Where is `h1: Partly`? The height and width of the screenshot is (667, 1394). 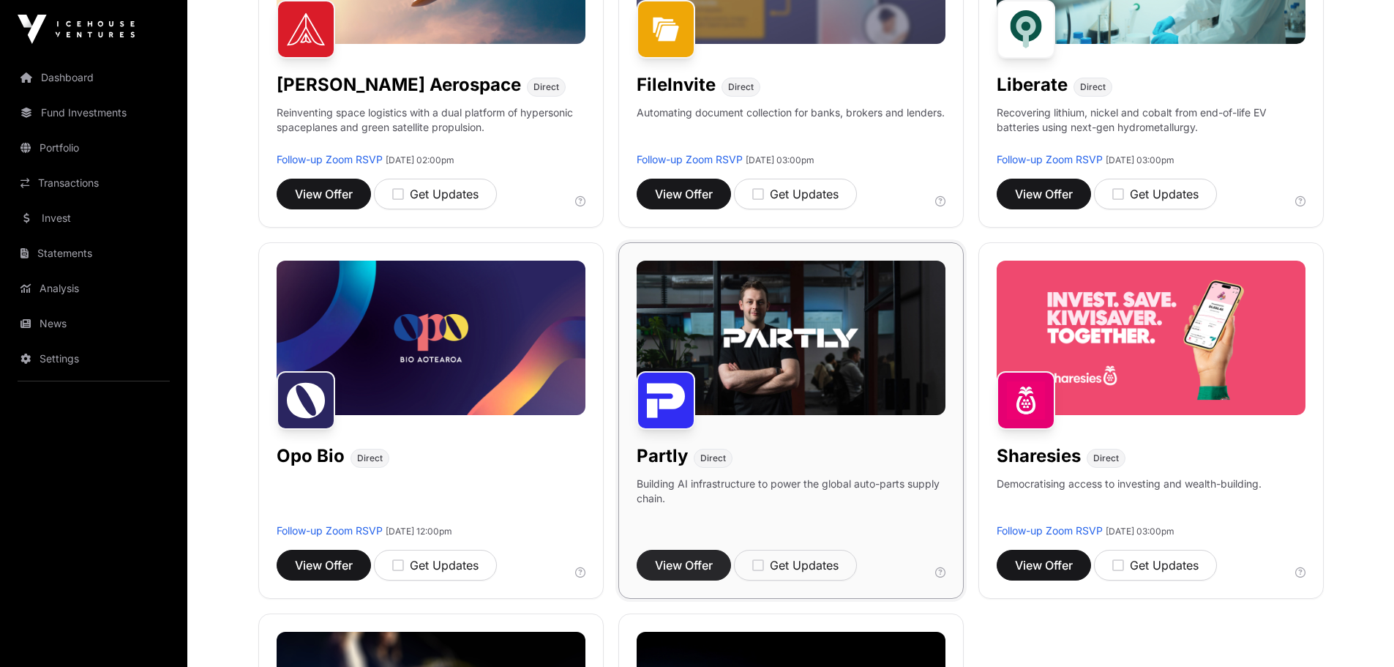 h1: Partly is located at coordinates (662, 456).